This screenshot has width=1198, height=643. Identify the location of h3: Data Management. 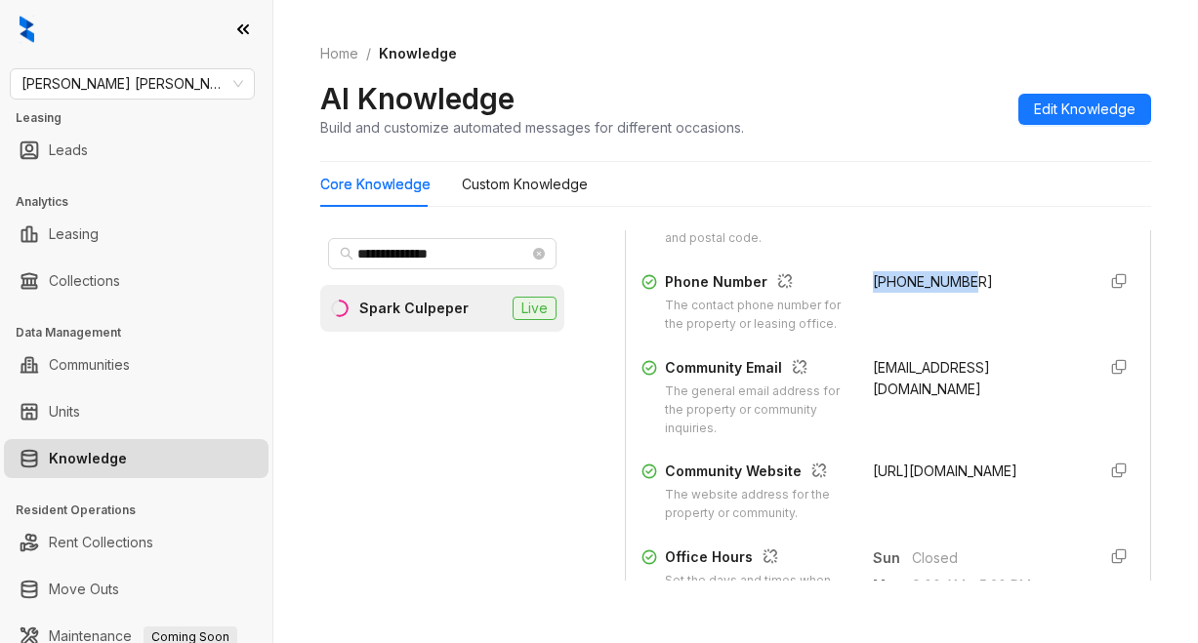
(144, 333).